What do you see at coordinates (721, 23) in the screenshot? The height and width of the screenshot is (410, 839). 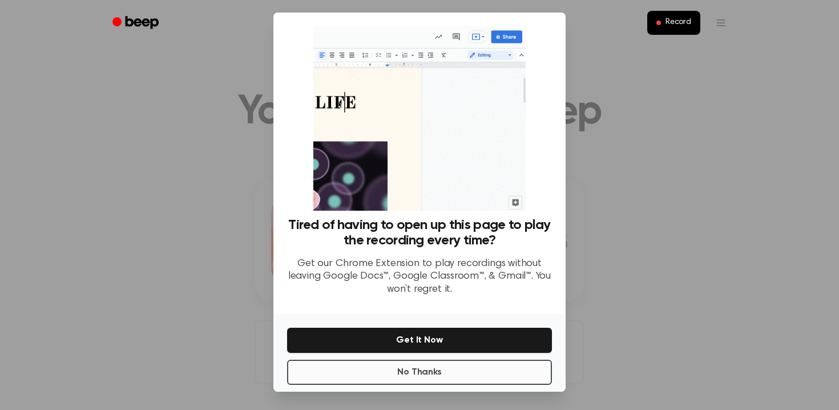 I see `button: Open menu` at bounding box center [721, 23].